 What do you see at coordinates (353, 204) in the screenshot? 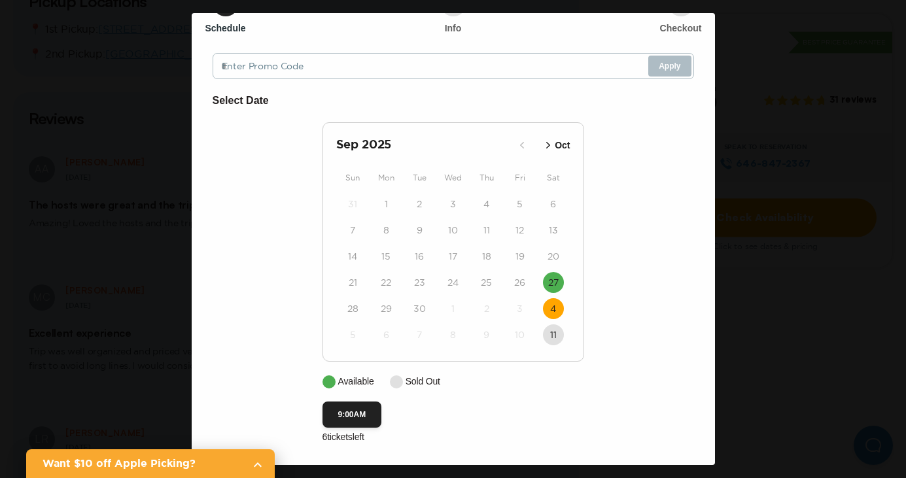
I see `time: 31` at bounding box center [353, 204].